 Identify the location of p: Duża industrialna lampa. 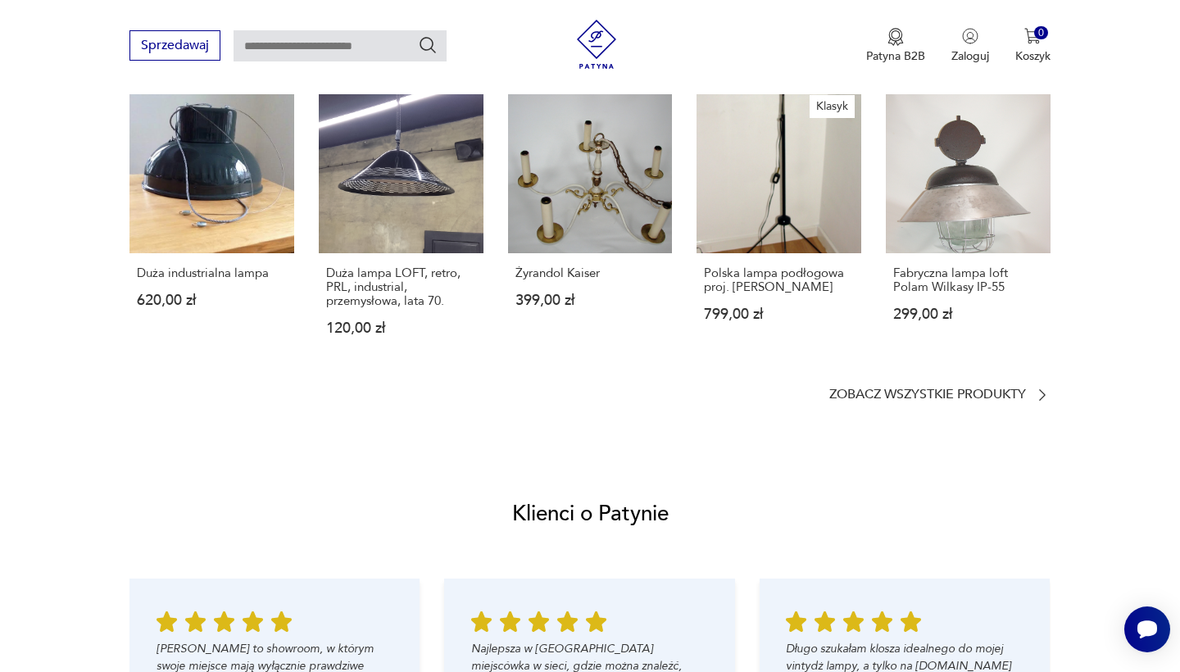
(211, 273).